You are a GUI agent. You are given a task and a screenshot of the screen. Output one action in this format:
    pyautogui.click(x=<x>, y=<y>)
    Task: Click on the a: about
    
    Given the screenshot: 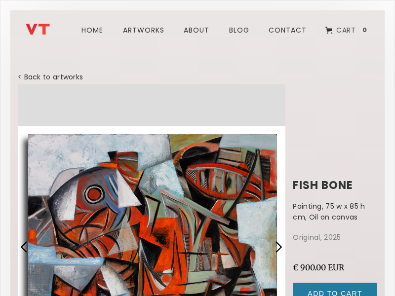 What is the action you would take?
    pyautogui.click(x=196, y=30)
    